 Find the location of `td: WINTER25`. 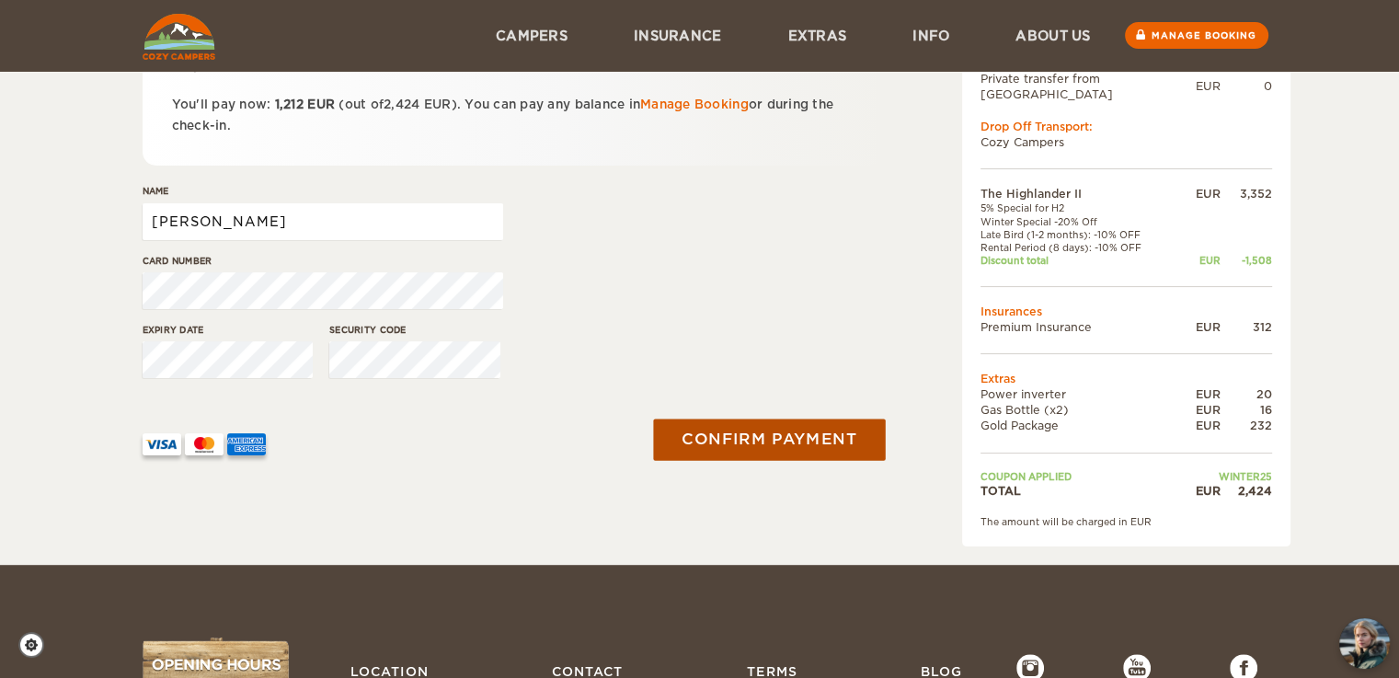

td: WINTER25 is located at coordinates (1225, 477).